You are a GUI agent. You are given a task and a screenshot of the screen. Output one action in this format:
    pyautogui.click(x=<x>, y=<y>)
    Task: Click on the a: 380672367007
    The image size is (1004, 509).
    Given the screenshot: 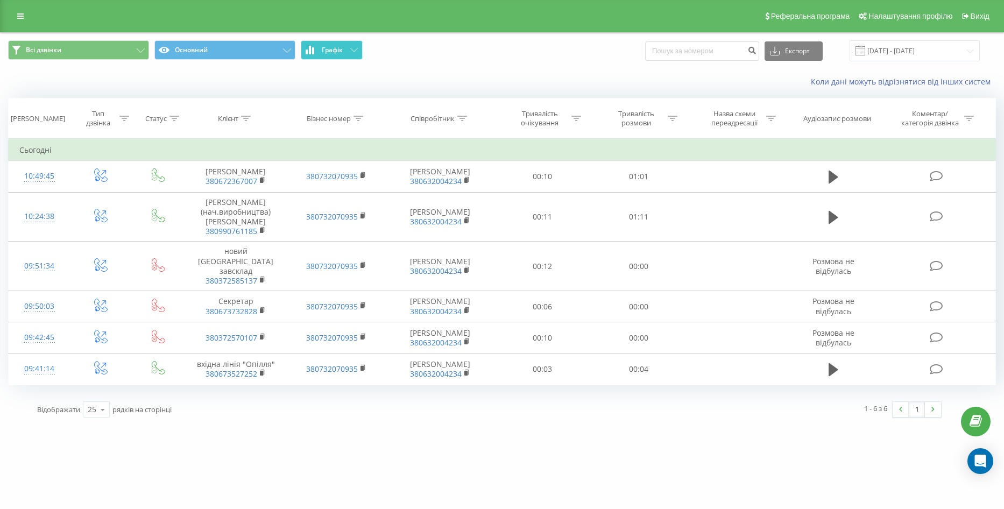 What is the action you would take?
    pyautogui.click(x=231, y=181)
    